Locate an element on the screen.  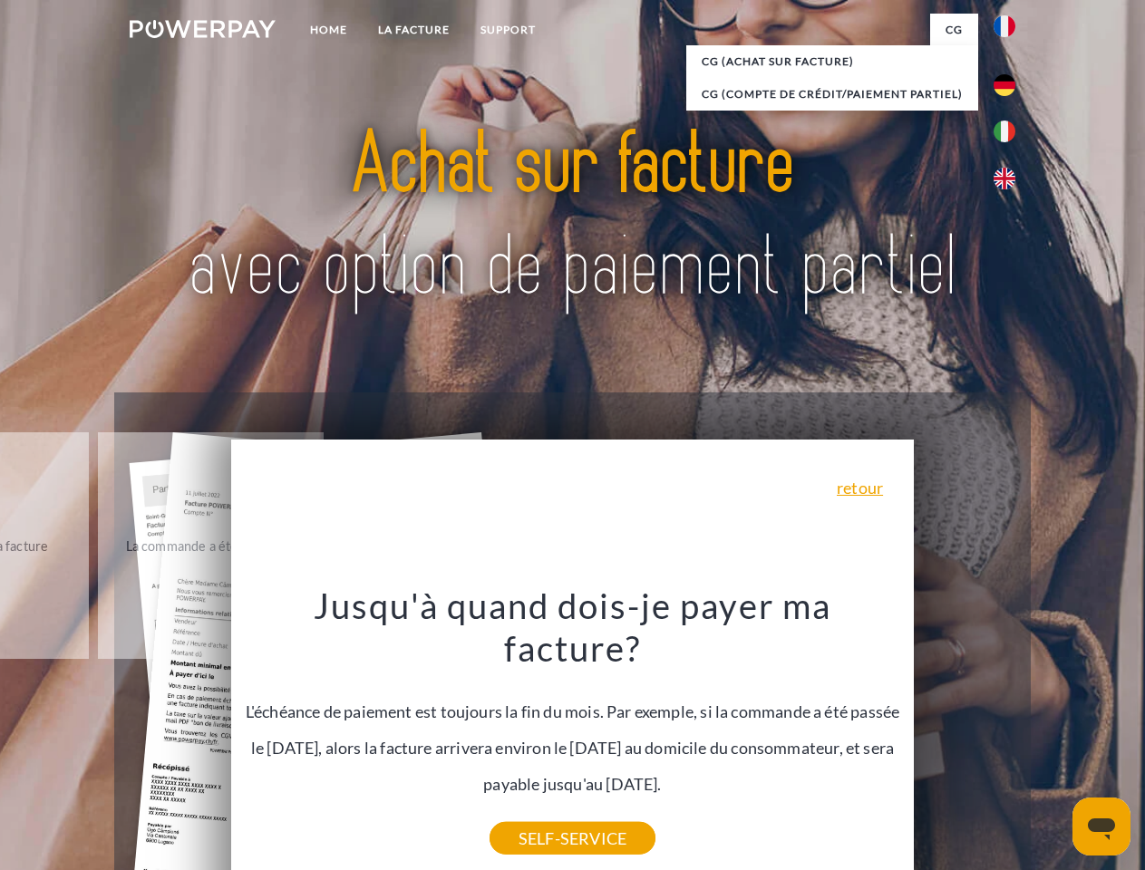
img: en is located at coordinates (1004, 179).